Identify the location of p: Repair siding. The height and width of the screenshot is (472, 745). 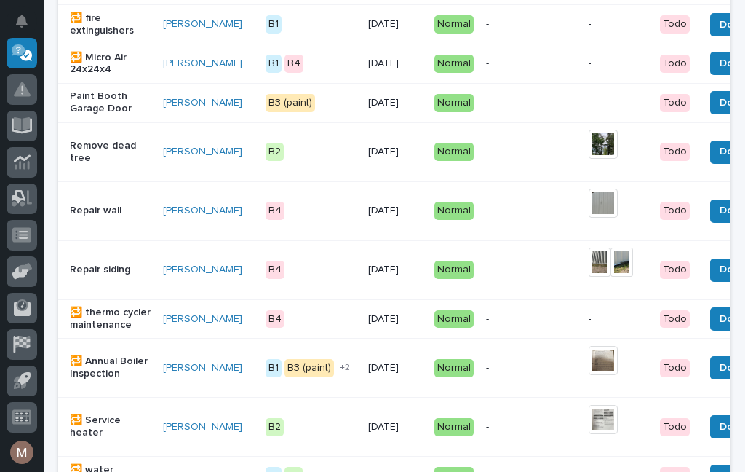
(111, 269).